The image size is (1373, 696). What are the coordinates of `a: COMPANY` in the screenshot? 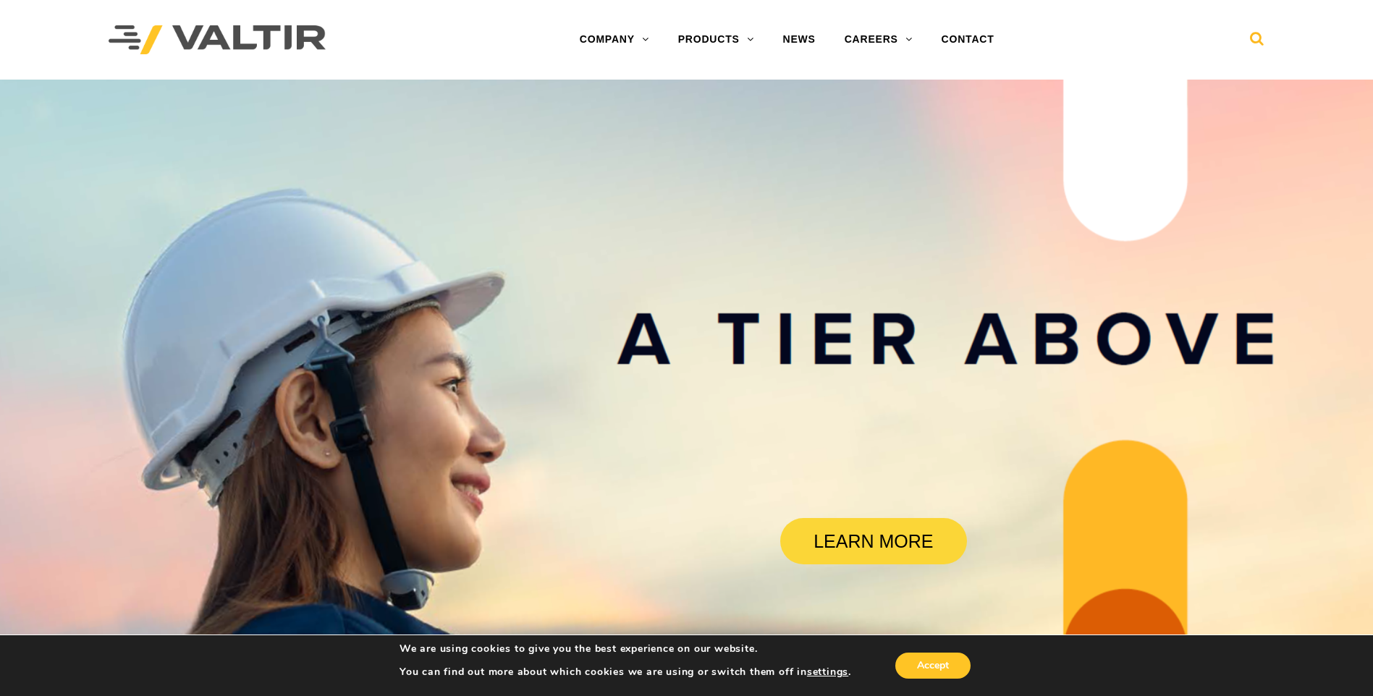 It's located at (614, 40).